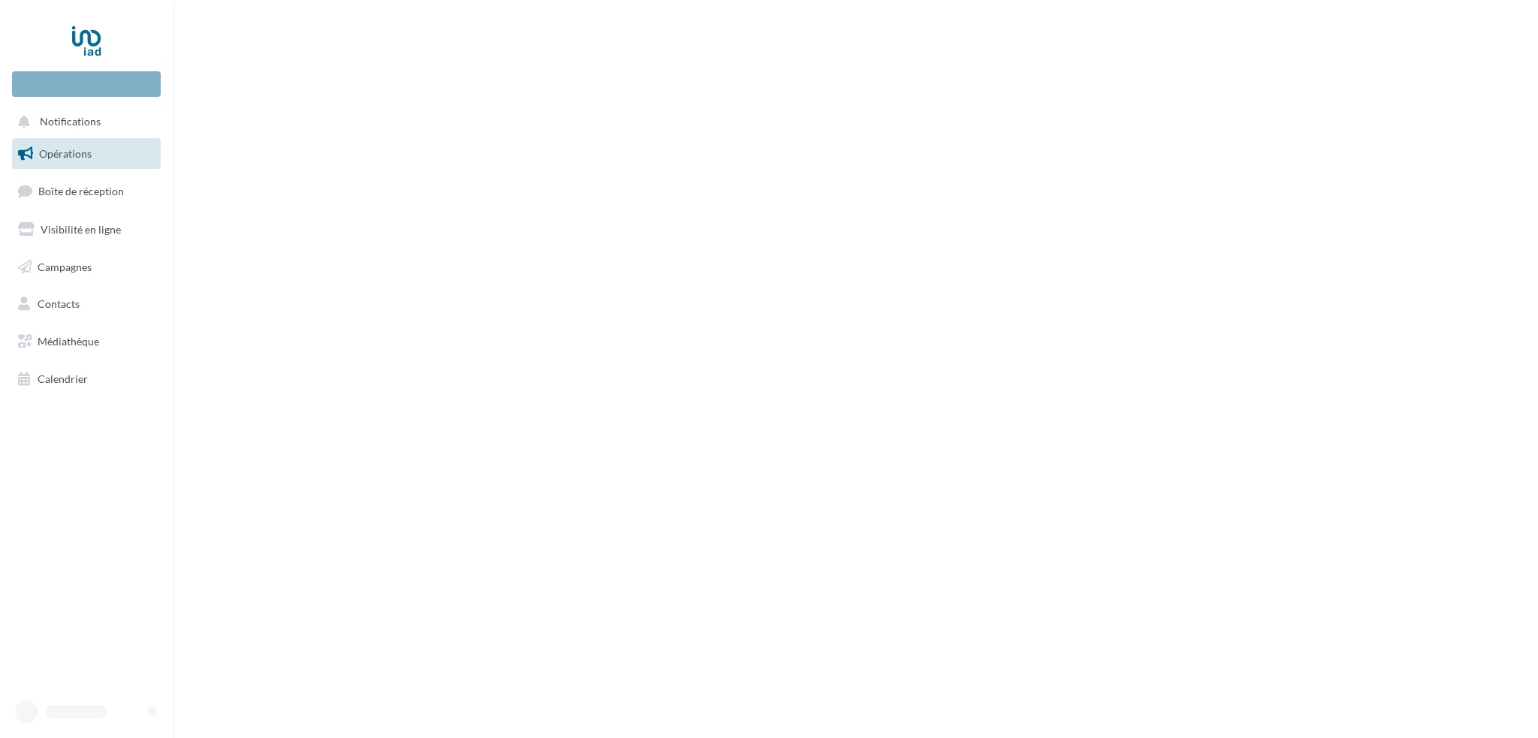 Image resolution: width=1538 pixels, height=738 pixels. Describe the element at coordinates (86, 379) in the screenshot. I see `a: Calendrier` at that location.